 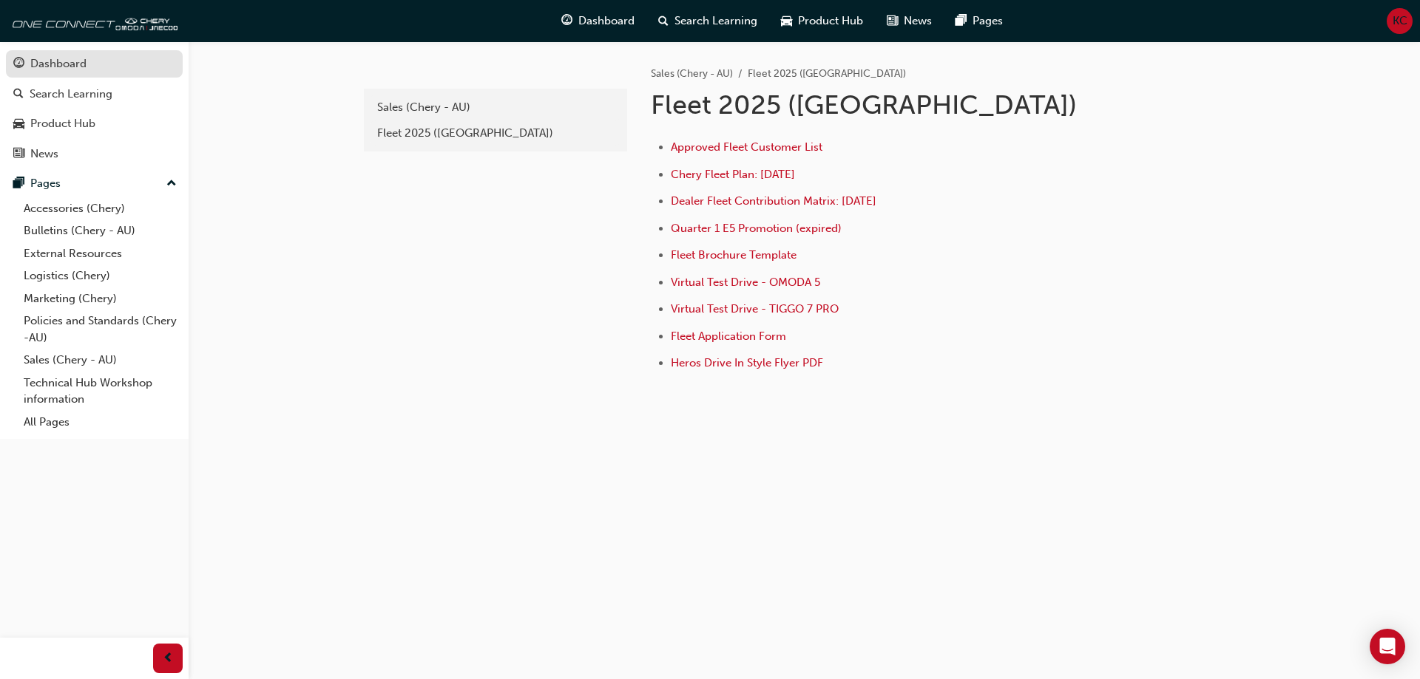 I want to click on div: Sales (Chery - AU), so click(x=495, y=107).